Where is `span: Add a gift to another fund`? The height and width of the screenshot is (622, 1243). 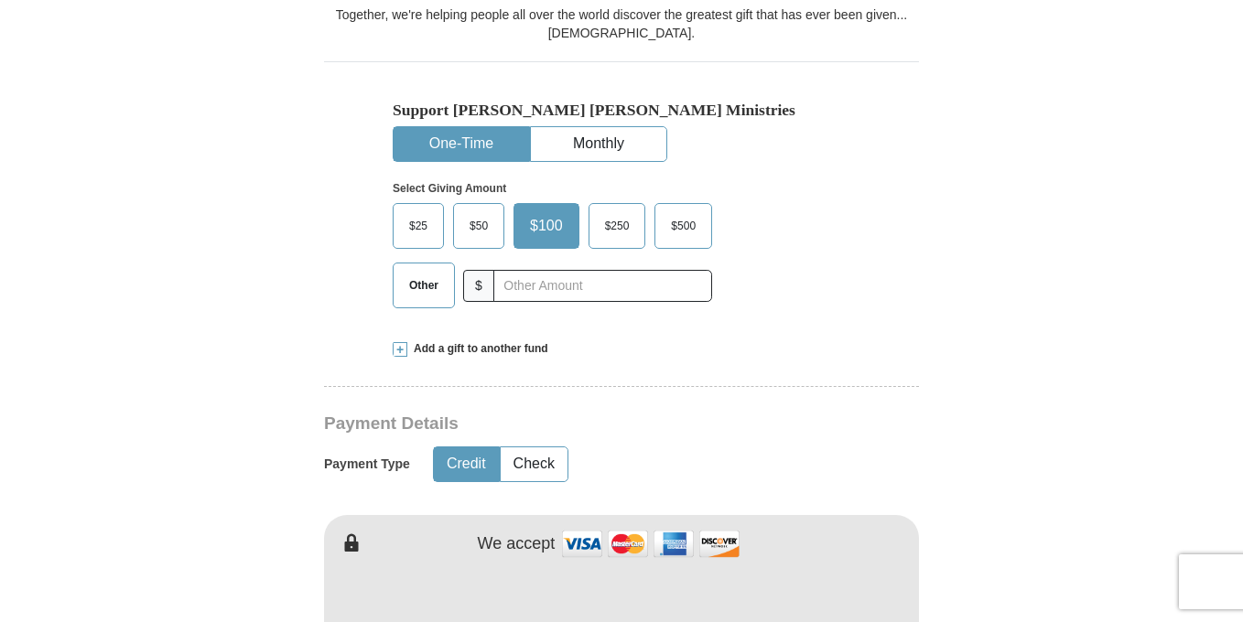
span: Add a gift to another fund is located at coordinates (478, 349).